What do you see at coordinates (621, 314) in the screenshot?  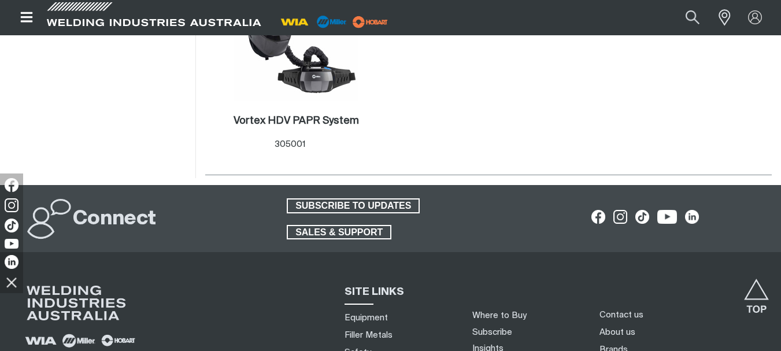 I see `a: Contact us` at bounding box center [621, 314].